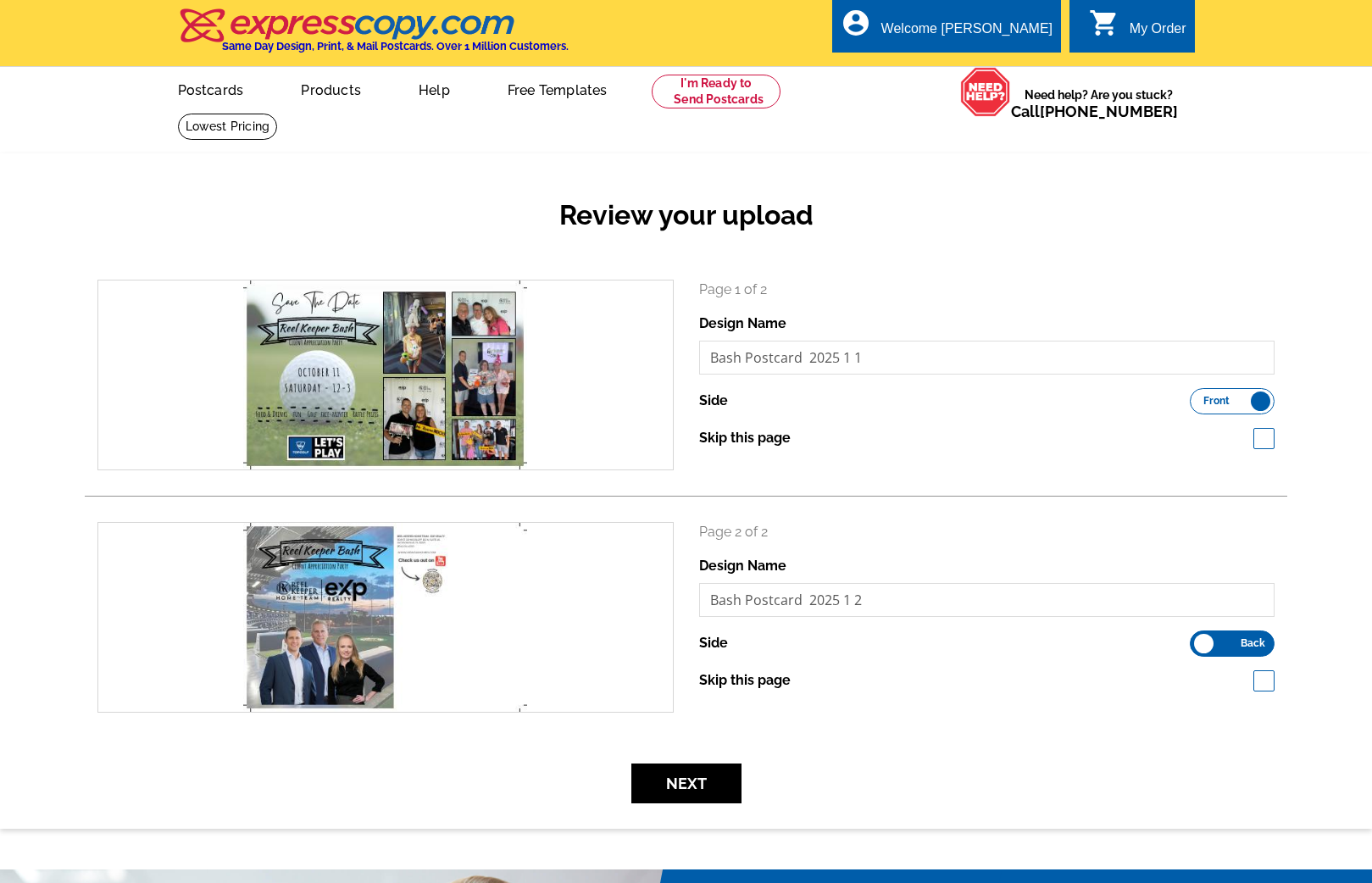 The width and height of the screenshot is (1372, 883). What do you see at coordinates (1105, 23) in the screenshot?
I see `i: shopping_cart` at bounding box center [1105, 23].